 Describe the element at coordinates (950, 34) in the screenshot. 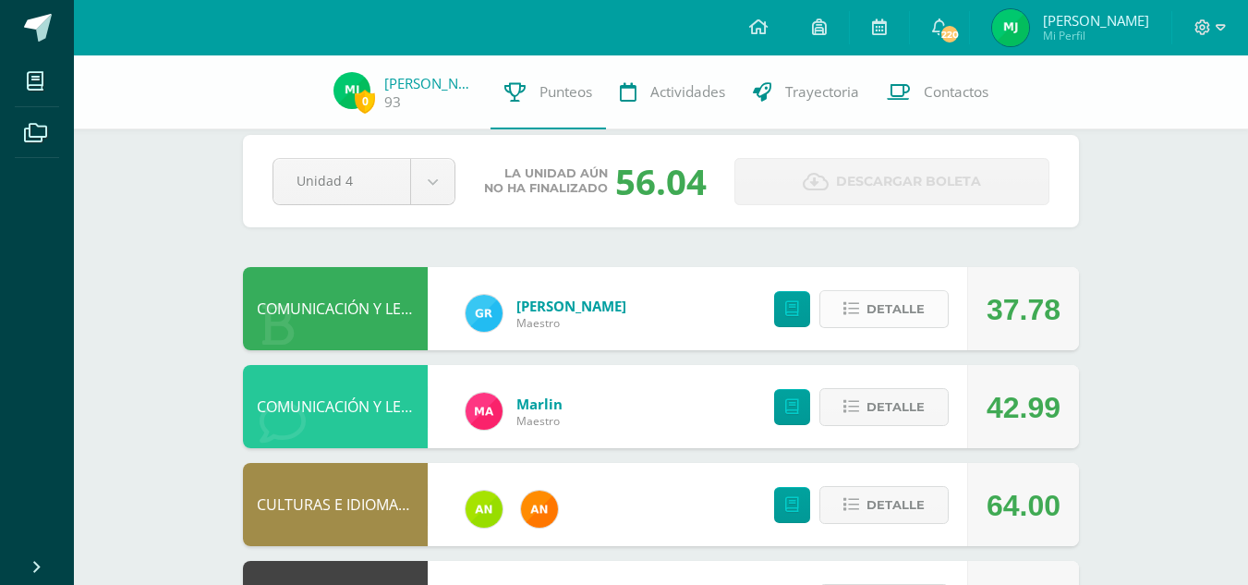

I see `span: 220` at that location.